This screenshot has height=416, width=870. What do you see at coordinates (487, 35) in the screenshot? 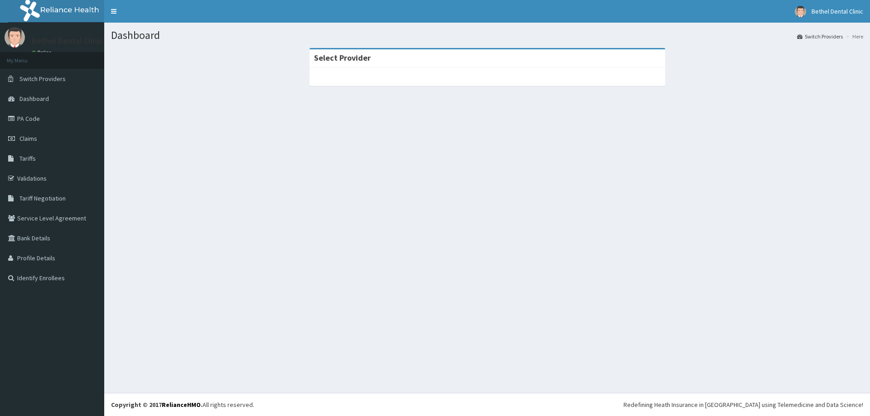
I see `h1: Dashboard` at bounding box center [487, 35].